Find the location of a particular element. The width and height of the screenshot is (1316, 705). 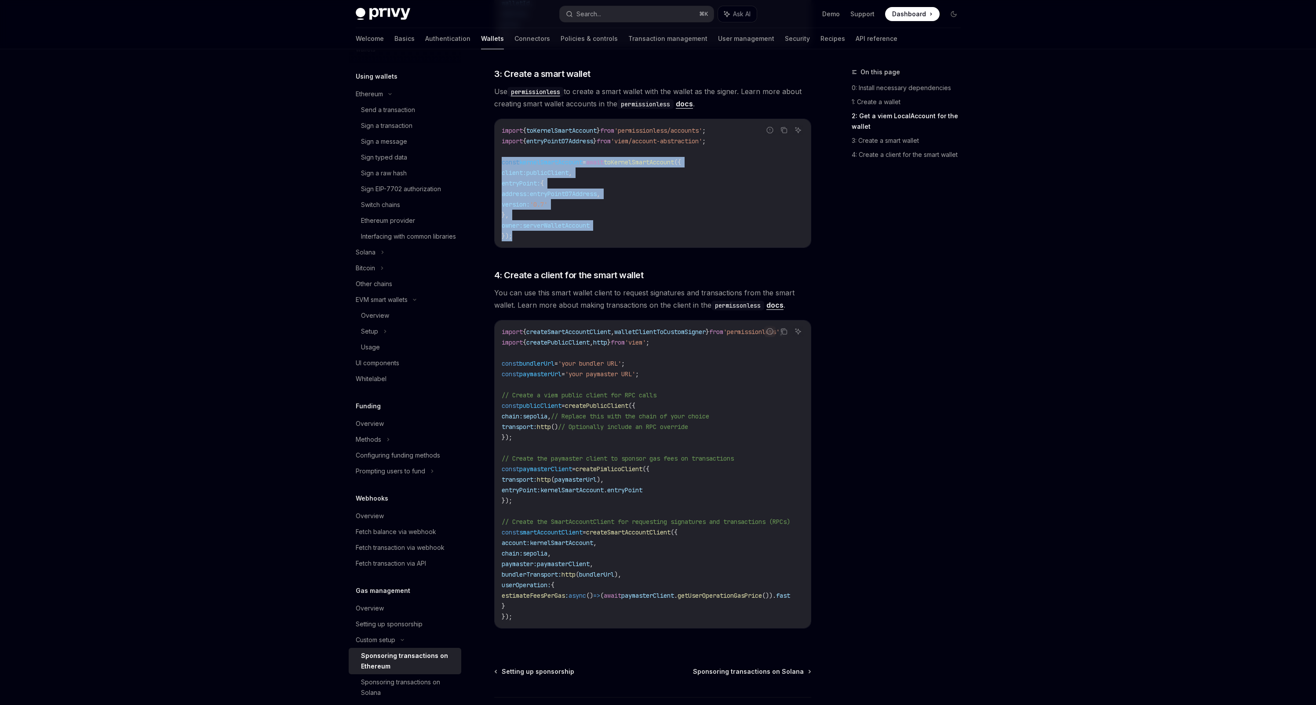

span: kernelSmartAccount is located at coordinates (572, 490).